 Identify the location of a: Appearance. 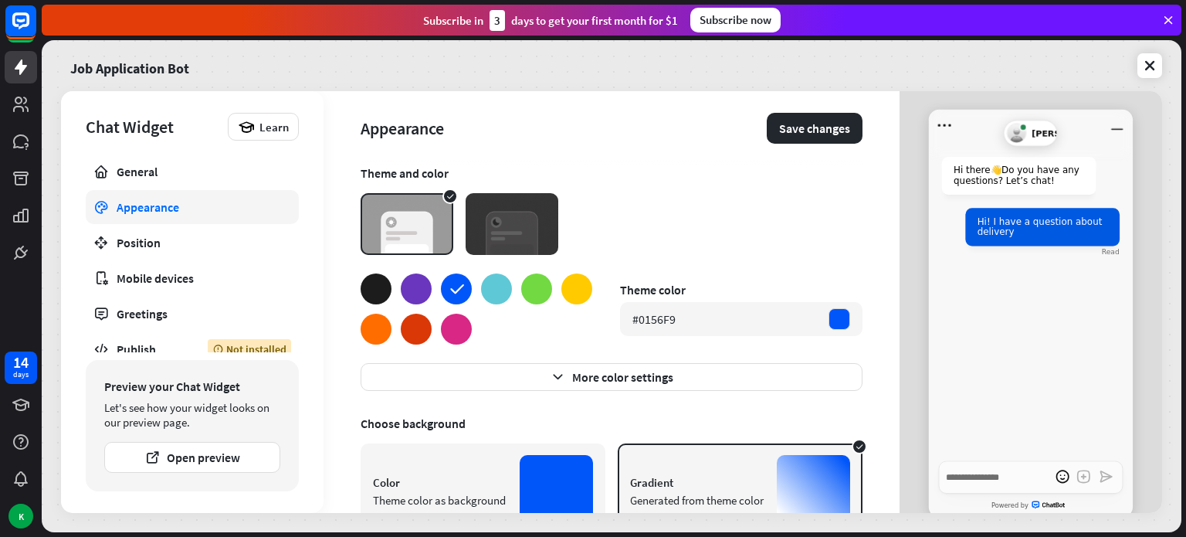
(192, 207).